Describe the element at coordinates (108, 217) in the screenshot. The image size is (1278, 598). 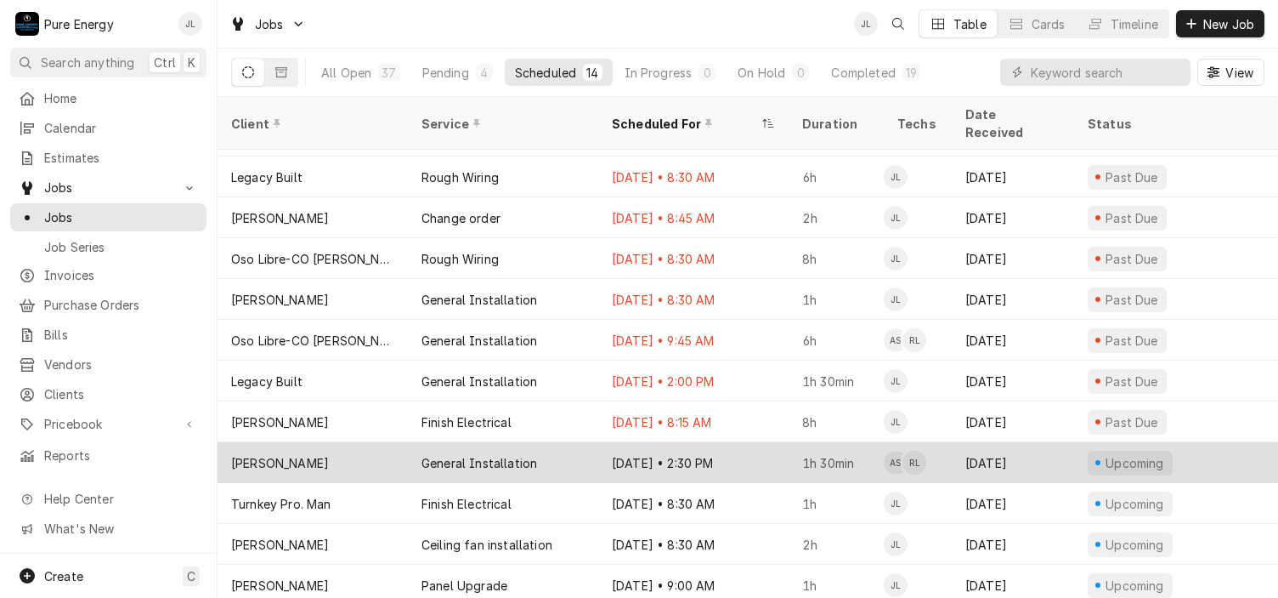
I see `a: Jobs` at that location.